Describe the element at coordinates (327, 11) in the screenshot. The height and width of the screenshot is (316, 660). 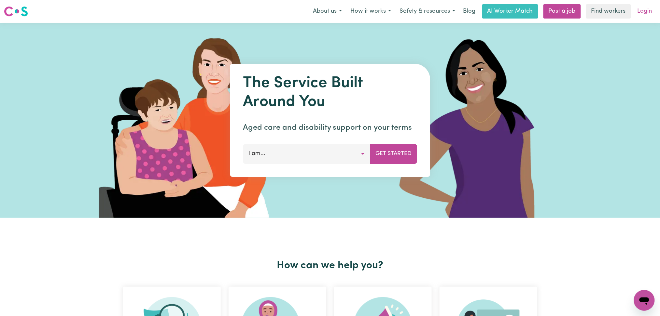
I see `button: About us` at that location.